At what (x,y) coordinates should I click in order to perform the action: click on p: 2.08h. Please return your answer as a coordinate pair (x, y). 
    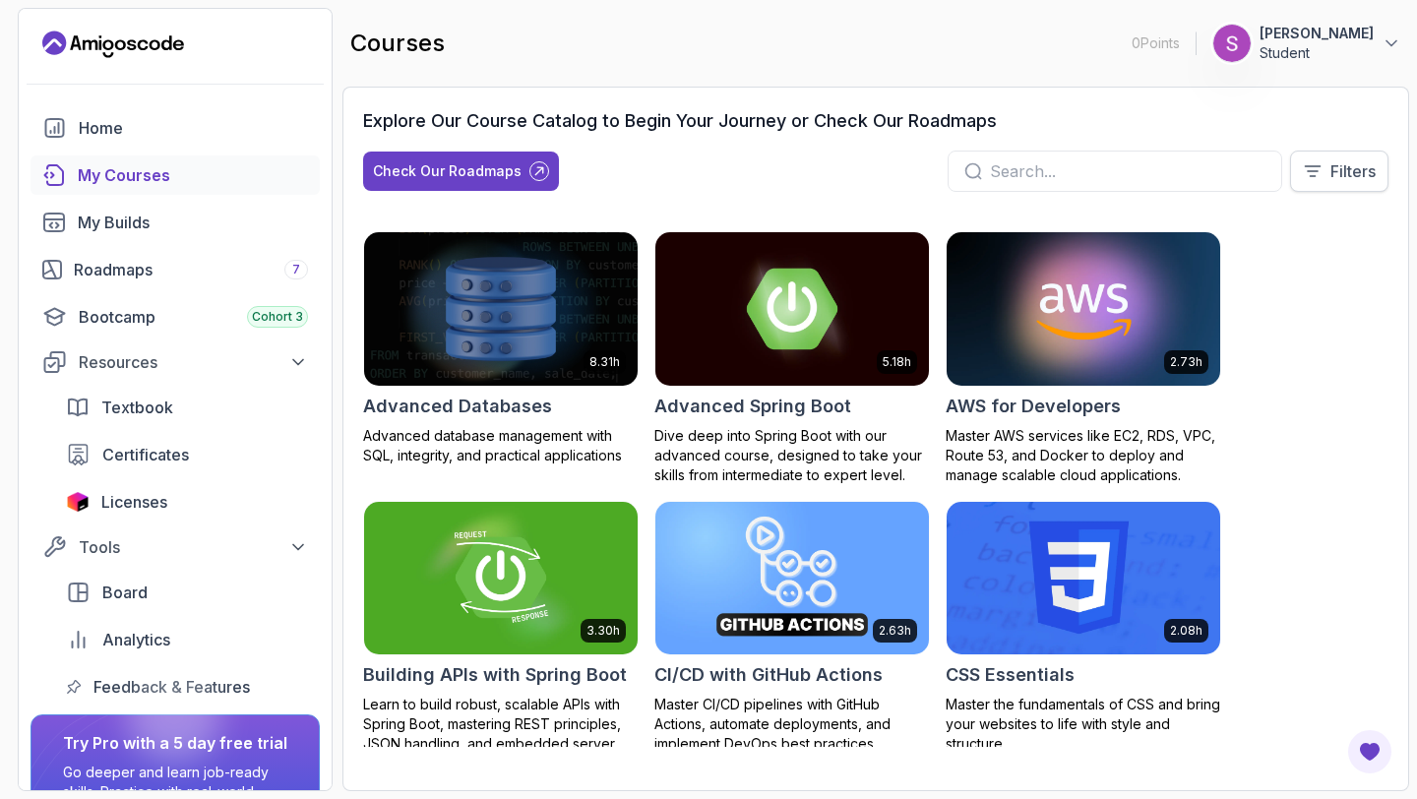
    Looking at the image, I should click on (1186, 631).